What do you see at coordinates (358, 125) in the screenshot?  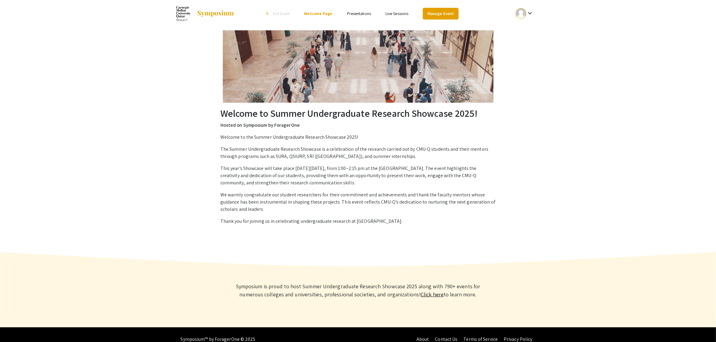 I see `p: Hosted on Symposium by ForagerOne` at bounding box center [358, 125].